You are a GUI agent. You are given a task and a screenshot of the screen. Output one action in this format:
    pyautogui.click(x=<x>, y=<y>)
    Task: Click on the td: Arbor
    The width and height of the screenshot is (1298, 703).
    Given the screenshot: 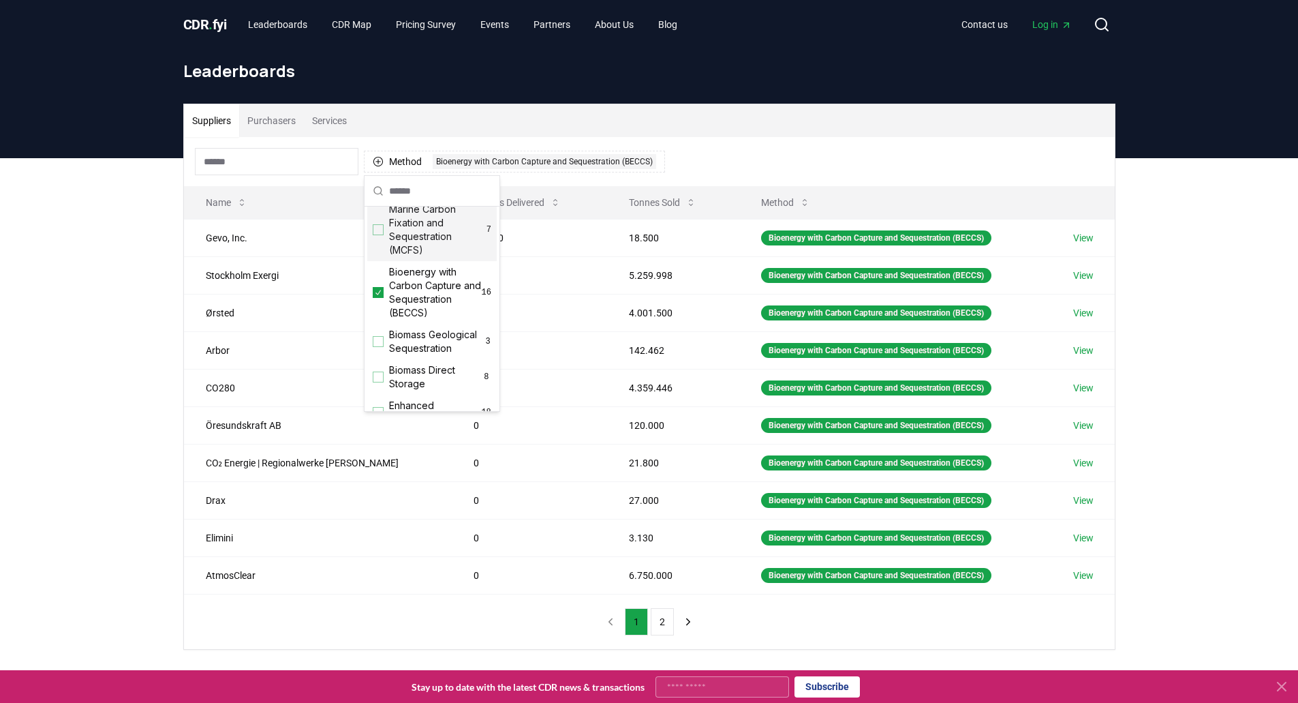 What is the action you would take?
    pyautogui.click(x=318, y=350)
    